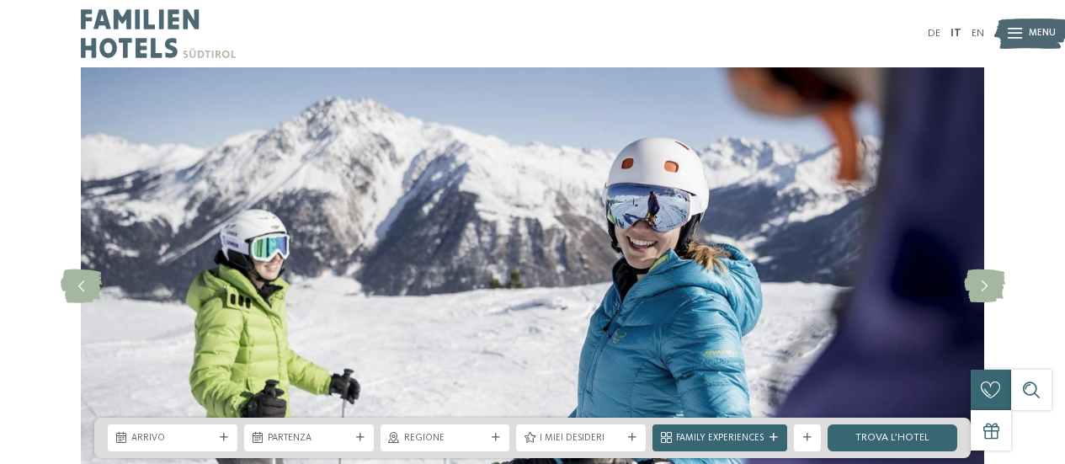 This screenshot has height=464, width=1065. Describe the element at coordinates (445, 438) in the screenshot. I see `span: Regione` at that location.